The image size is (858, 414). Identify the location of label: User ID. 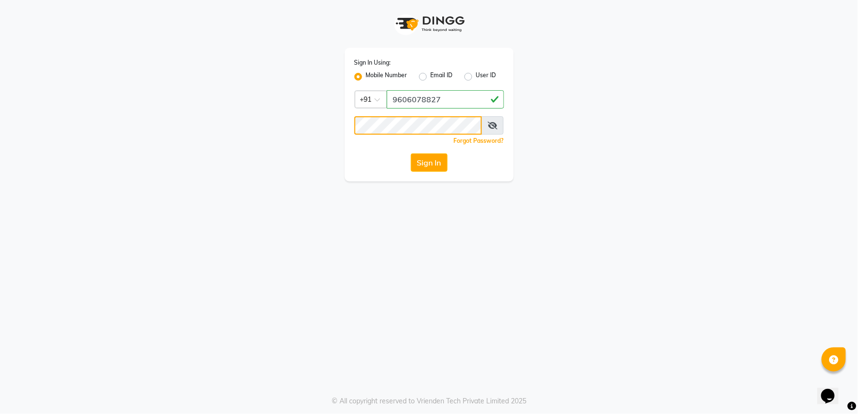
(486, 77).